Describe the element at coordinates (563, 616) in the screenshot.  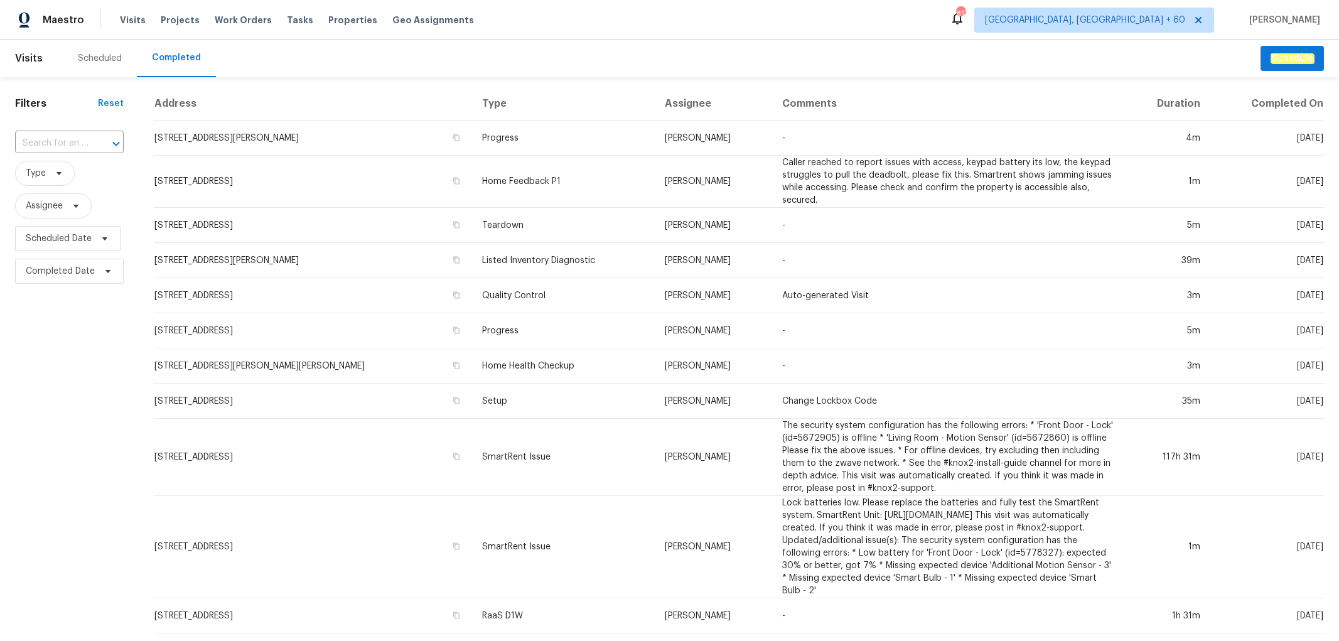
I see `td: RaaS D1W` at that location.